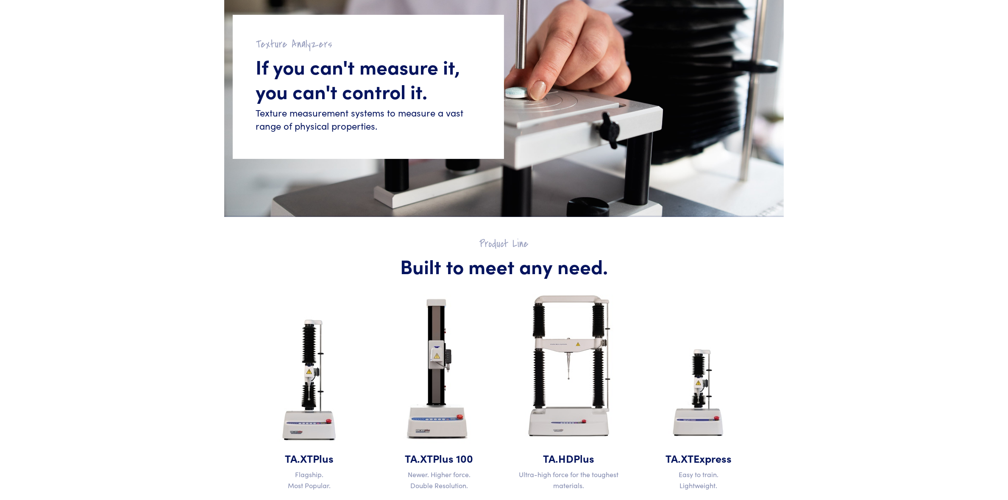  What do you see at coordinates (439, 480) in the screenshot?
I see `p: Newer. Higher force. Double Resolution.` at bounding box center [439, 480].